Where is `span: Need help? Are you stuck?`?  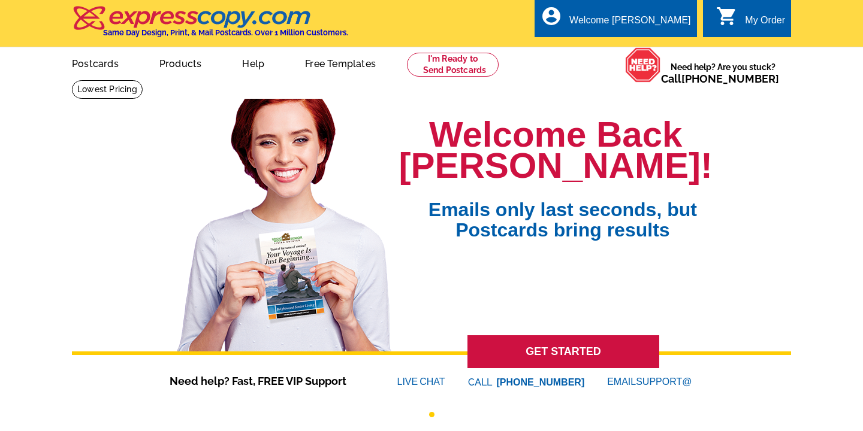
span: Need help? Are you stuck? is located at coordinates (723, 73).